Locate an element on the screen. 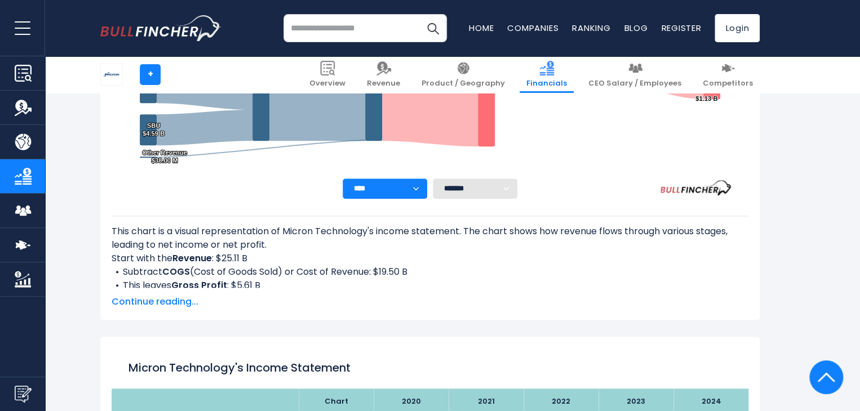 The height and width of the screenshot is (411, 860). a: Overview is located at coordinates (327, 74).